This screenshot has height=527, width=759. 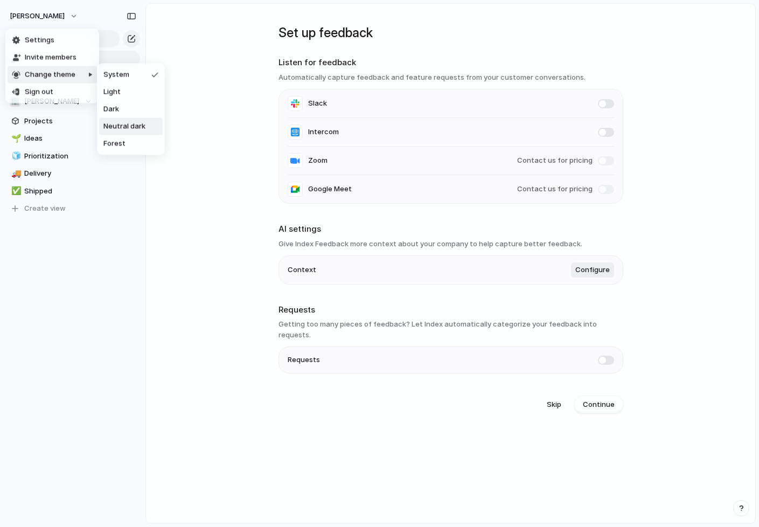 I want to click on span: Forest, so click(x=114, y=144).